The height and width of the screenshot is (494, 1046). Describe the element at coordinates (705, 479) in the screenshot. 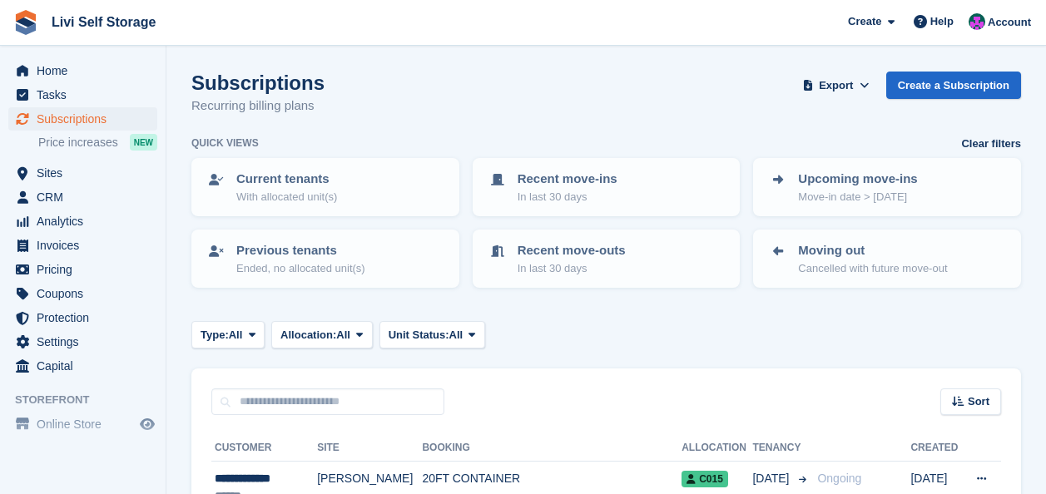

I see `span: C015` at that location.